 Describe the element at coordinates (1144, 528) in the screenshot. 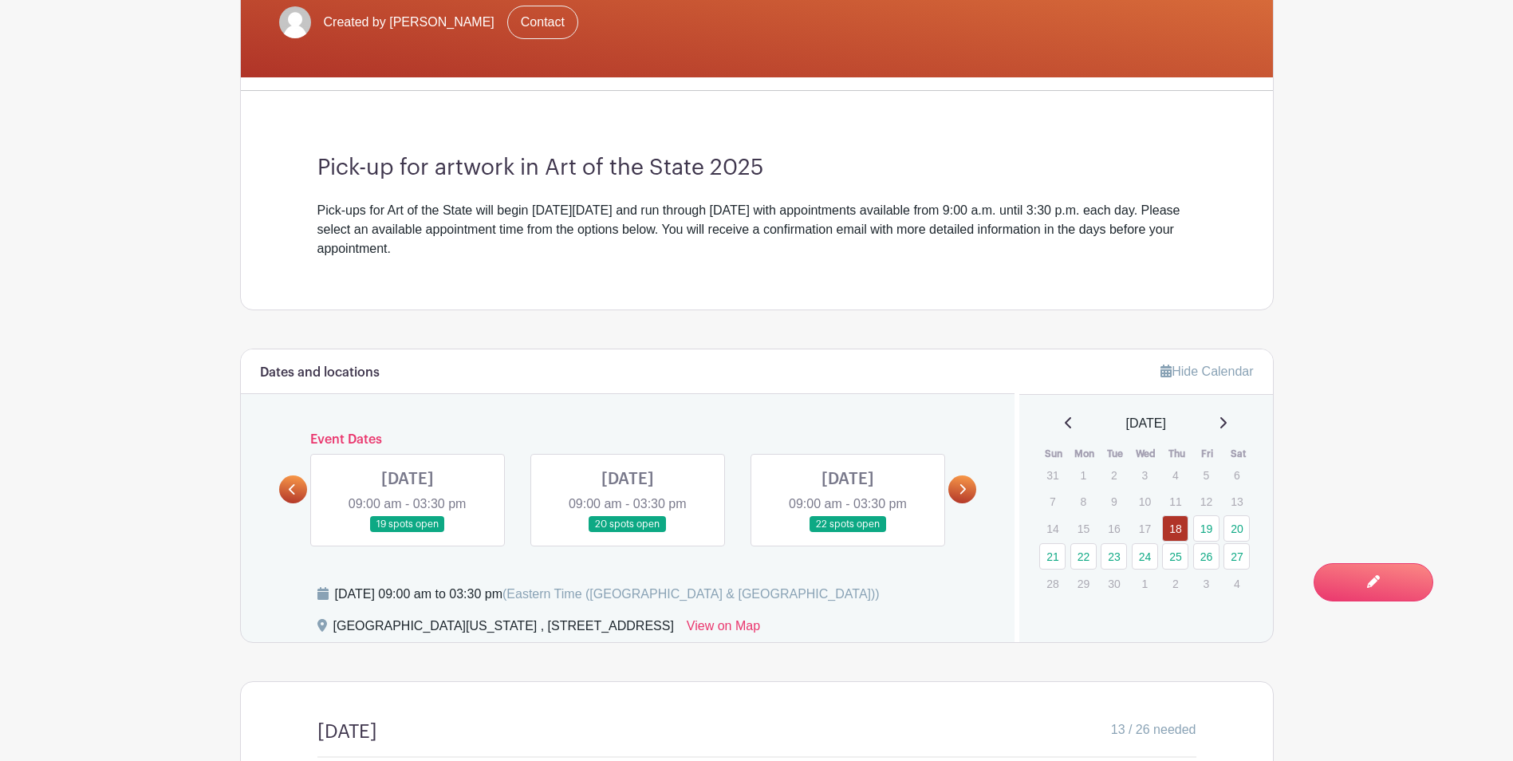

I see `p: 17` at that location.